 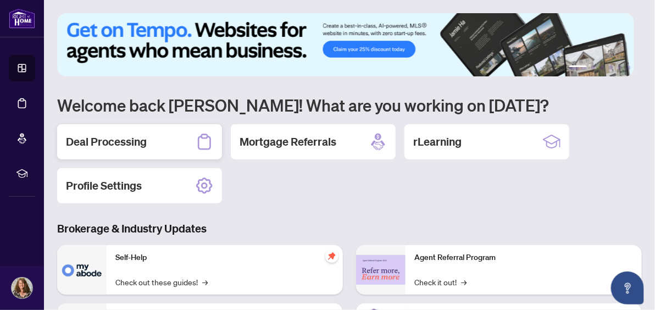 I want to click on button: 1, so click(x=578, y=68).